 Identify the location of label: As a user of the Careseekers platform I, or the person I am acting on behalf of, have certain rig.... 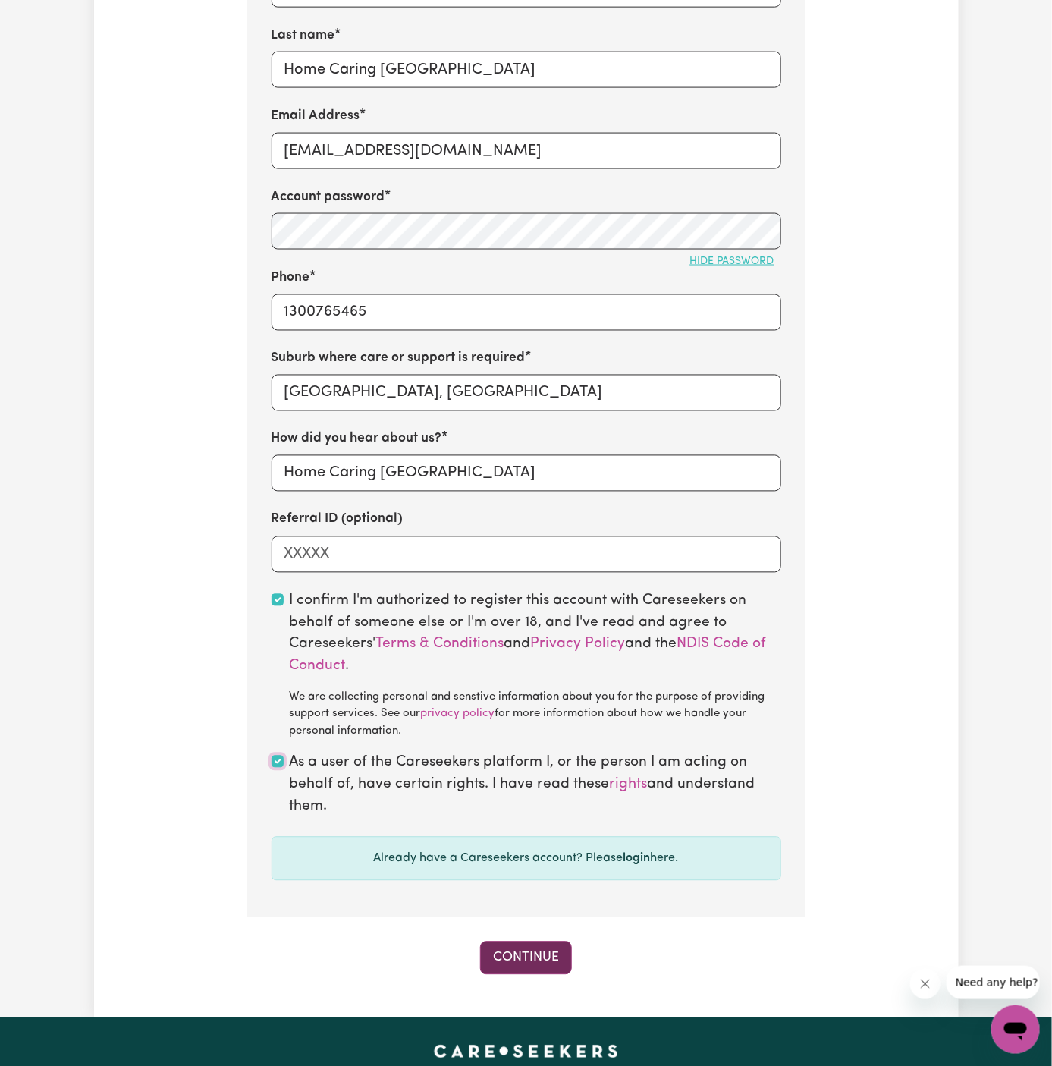
(536, 785).